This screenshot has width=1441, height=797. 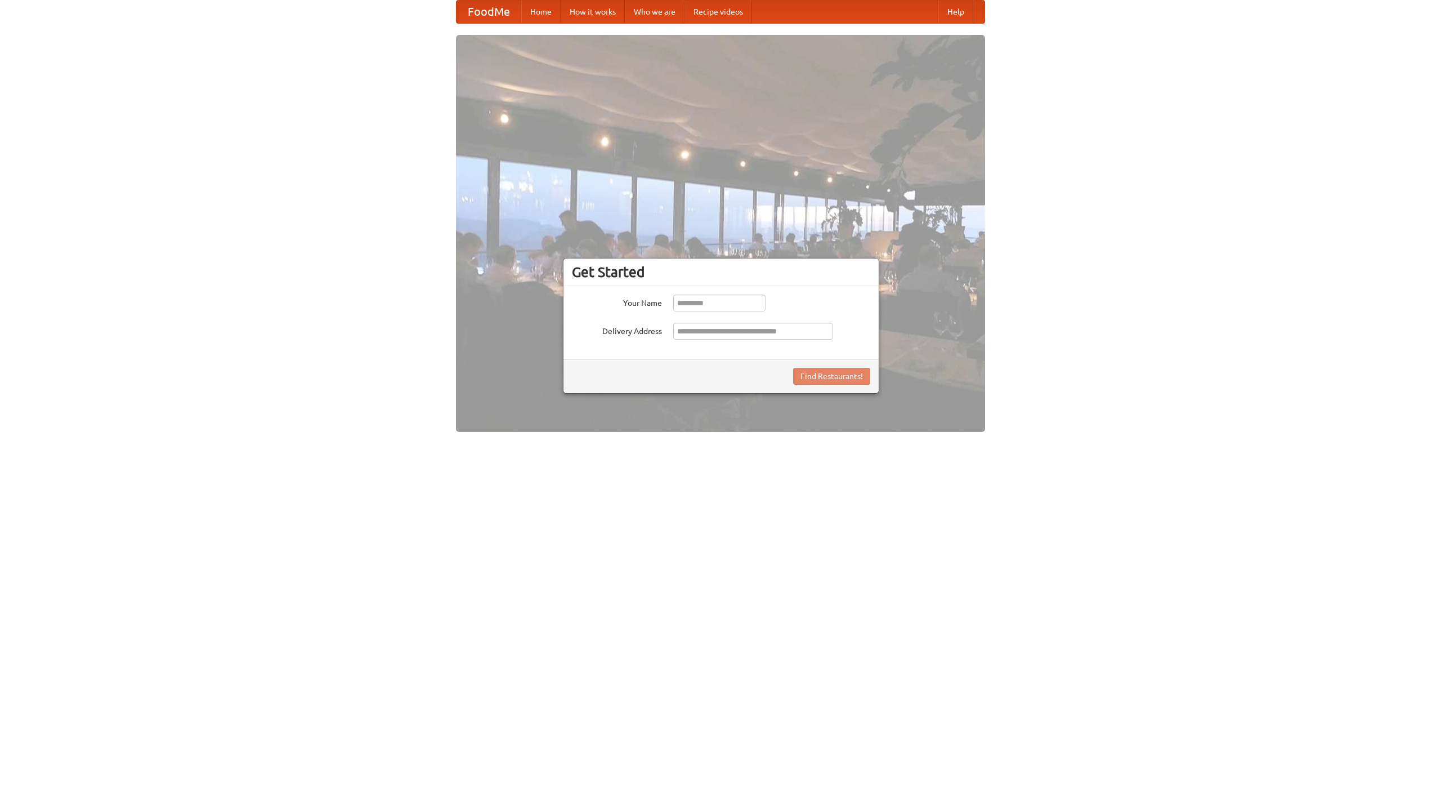 I want to click on h3: Get Started, so click(x=721, y=272).